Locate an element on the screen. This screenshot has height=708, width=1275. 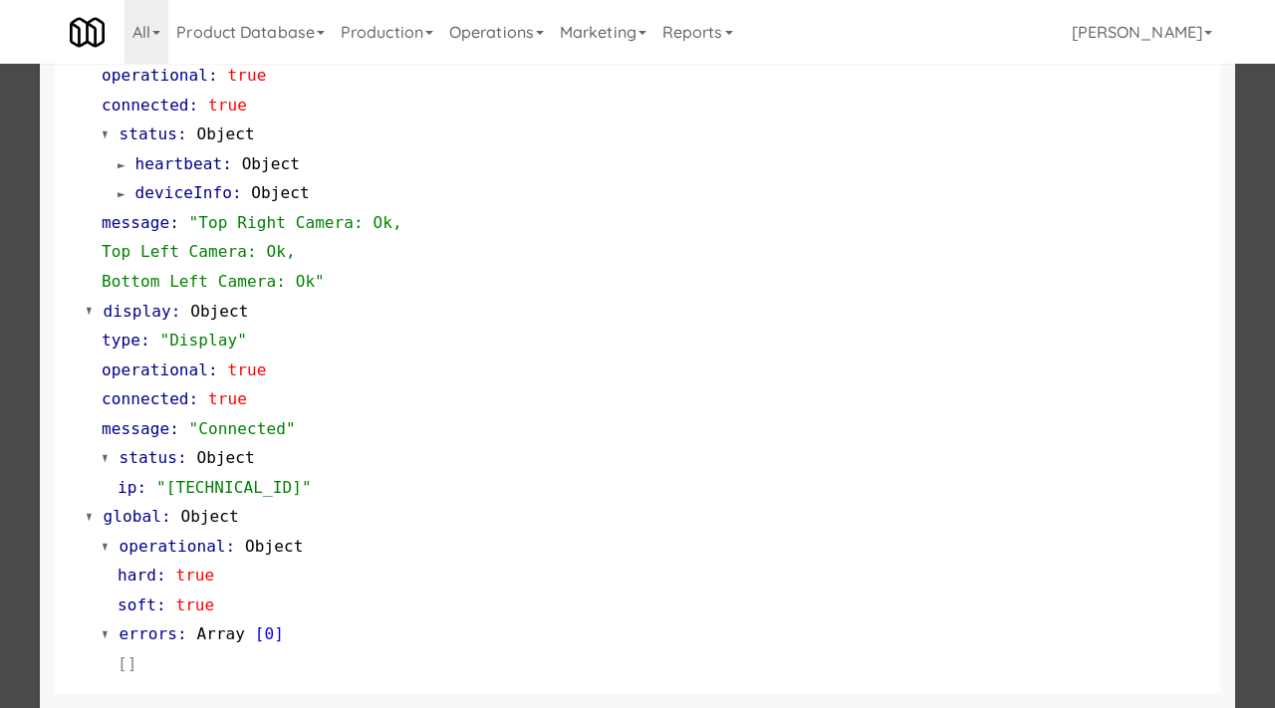
img: Micromart is located at coordinates (87, 32).